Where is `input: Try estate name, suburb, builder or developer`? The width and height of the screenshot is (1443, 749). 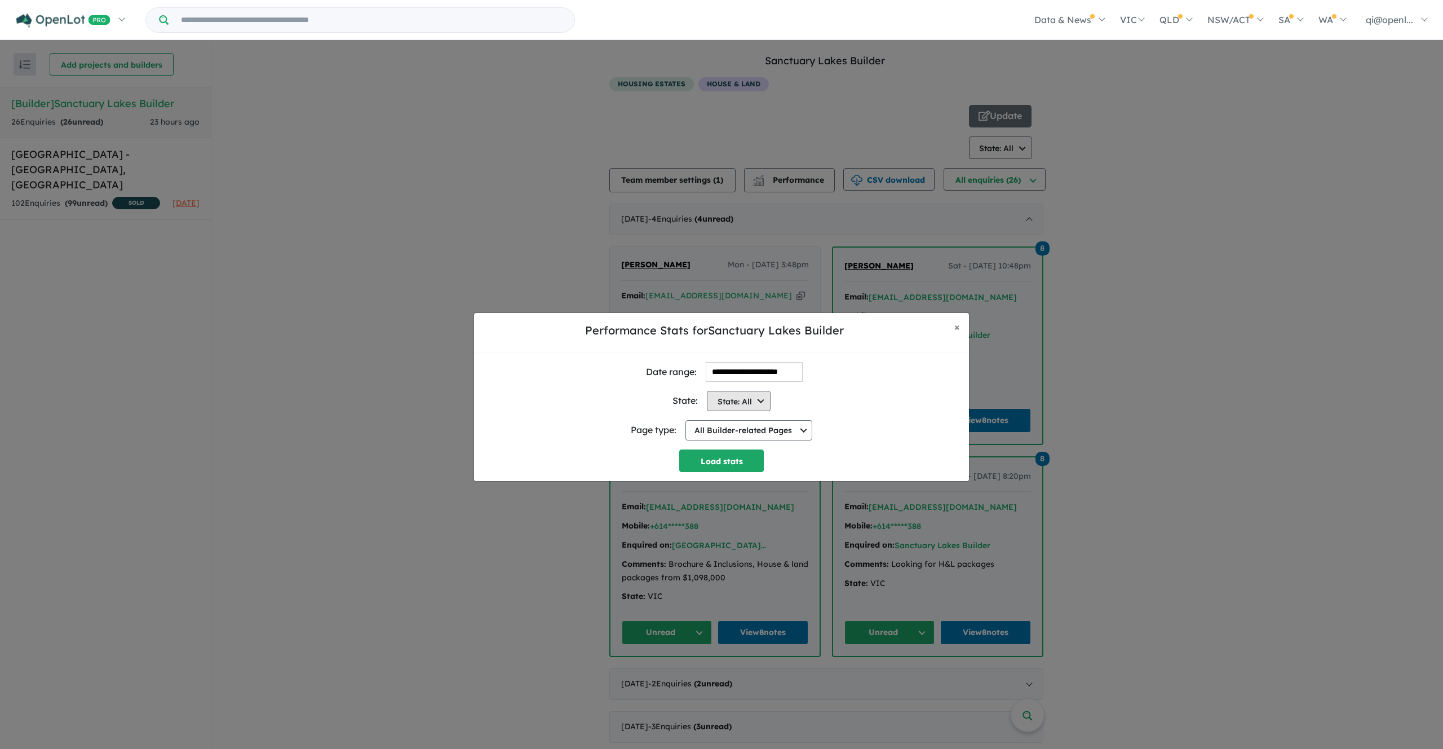 input: Try estate name, suburb, builder or developer is located at coordinates (371, 20).